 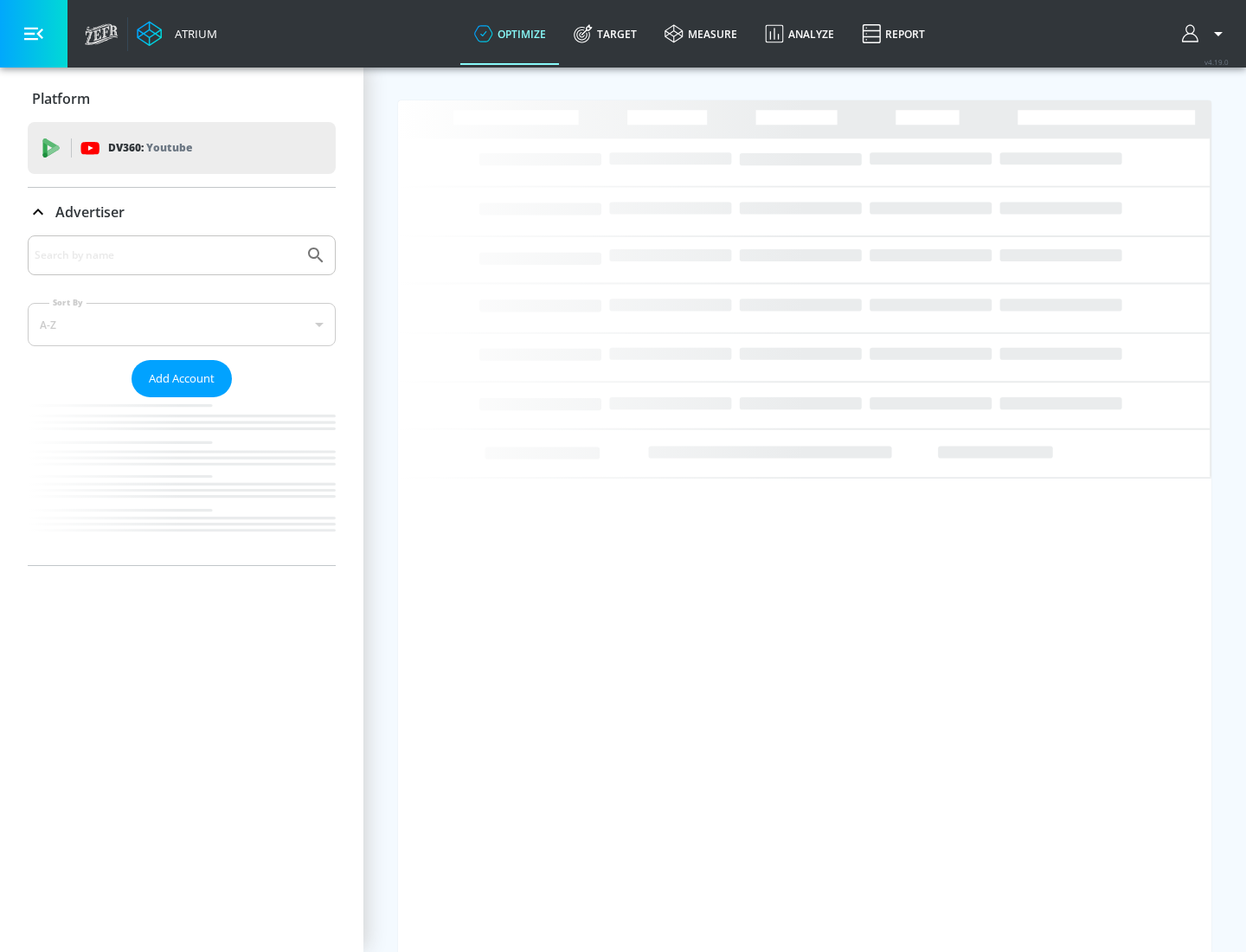 I want to click on span: v 4.19.0, so click(x=1216, y=62).